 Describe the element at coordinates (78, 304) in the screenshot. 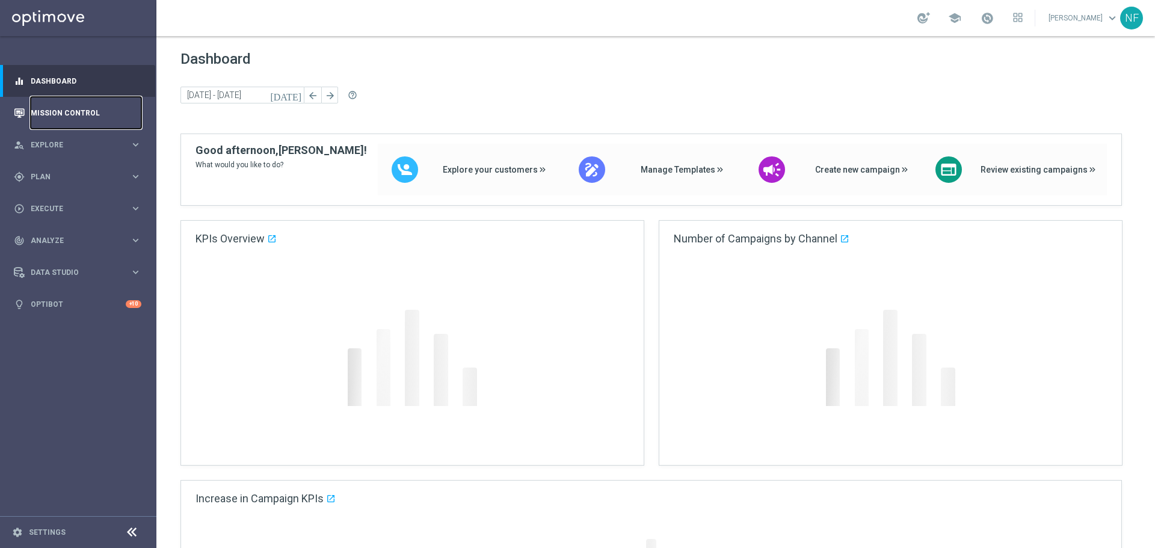

I see `button: lightbulb Optibot +10` at that location.